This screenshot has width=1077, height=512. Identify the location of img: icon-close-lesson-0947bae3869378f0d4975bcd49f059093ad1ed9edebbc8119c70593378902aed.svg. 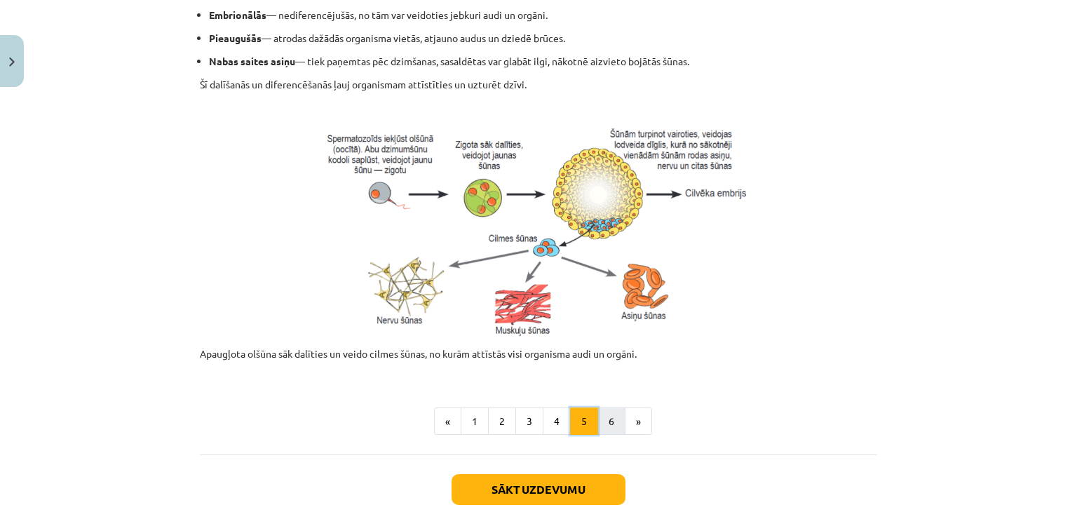
(12, 62).